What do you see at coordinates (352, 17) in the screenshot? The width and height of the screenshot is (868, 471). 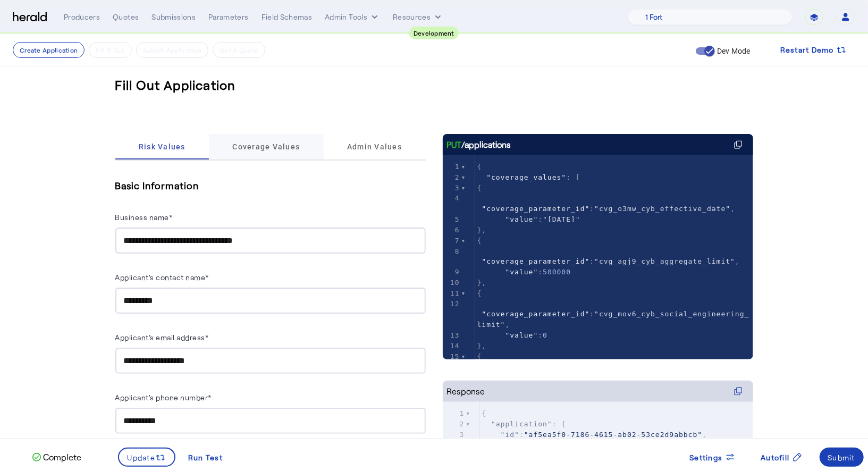 I see `button: internal dropdown menu` at bounding box center [352, 17].